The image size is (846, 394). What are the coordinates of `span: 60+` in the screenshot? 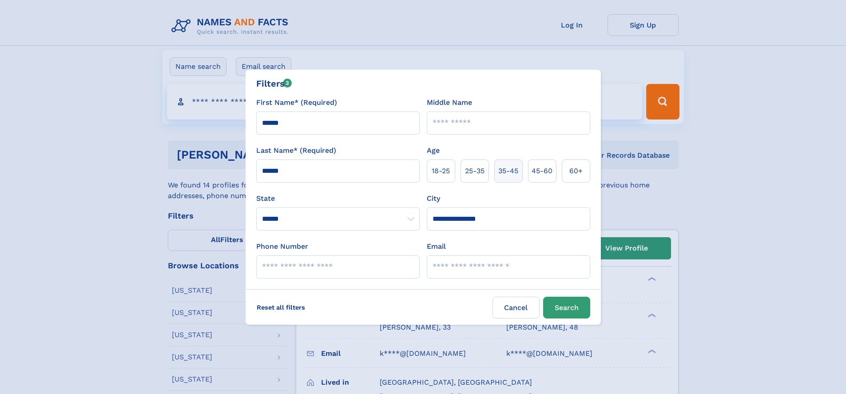 It's located at (576, 171).